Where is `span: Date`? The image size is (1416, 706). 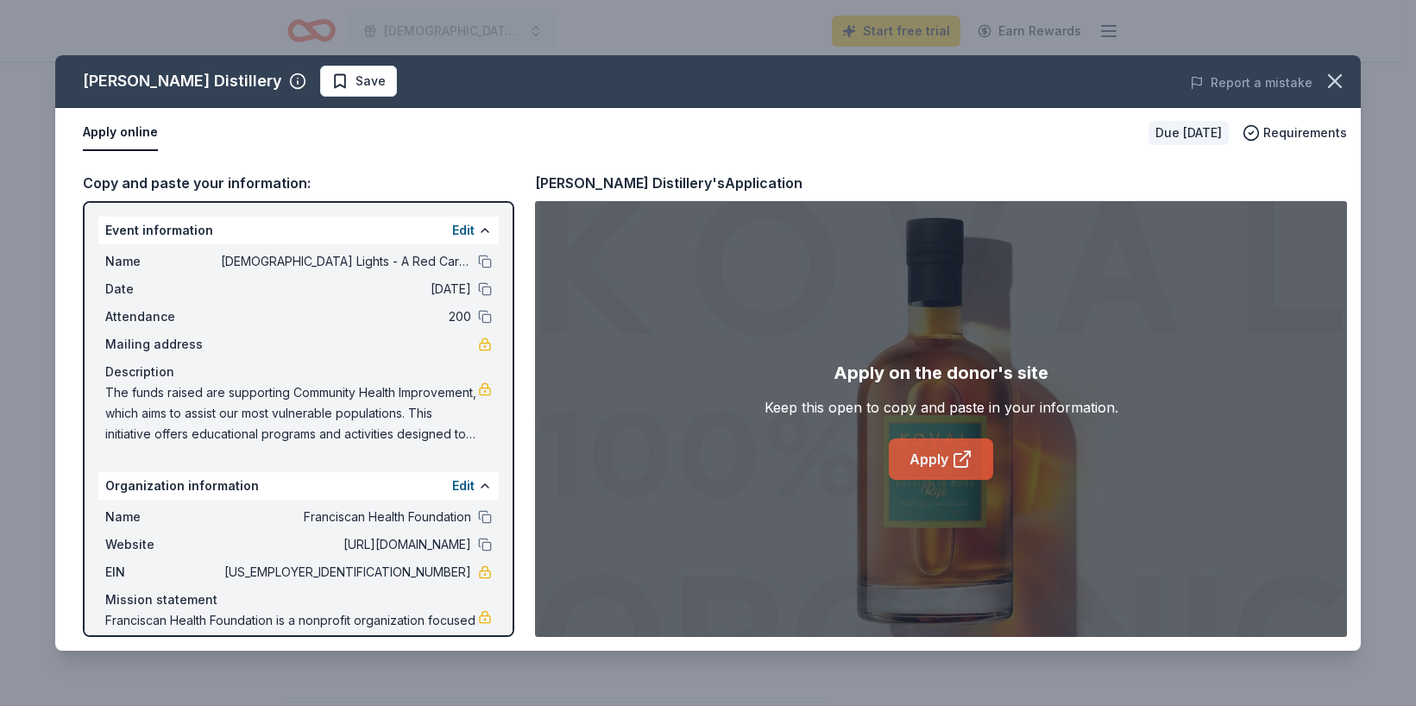 span: Date is located at coordinates (163, 289).